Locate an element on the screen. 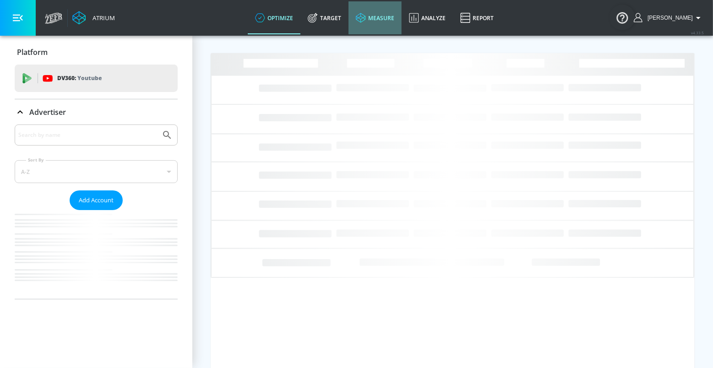 The image size is (713, 368). p: Youtube is located at coordinates (89, 78).